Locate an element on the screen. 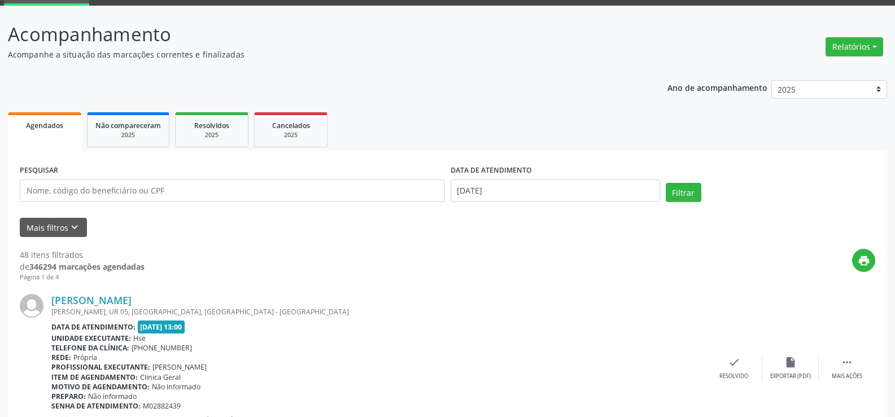 This screenshot has height=417, width=895. b: Data de atendimento: is located at coordinates (93, 327).